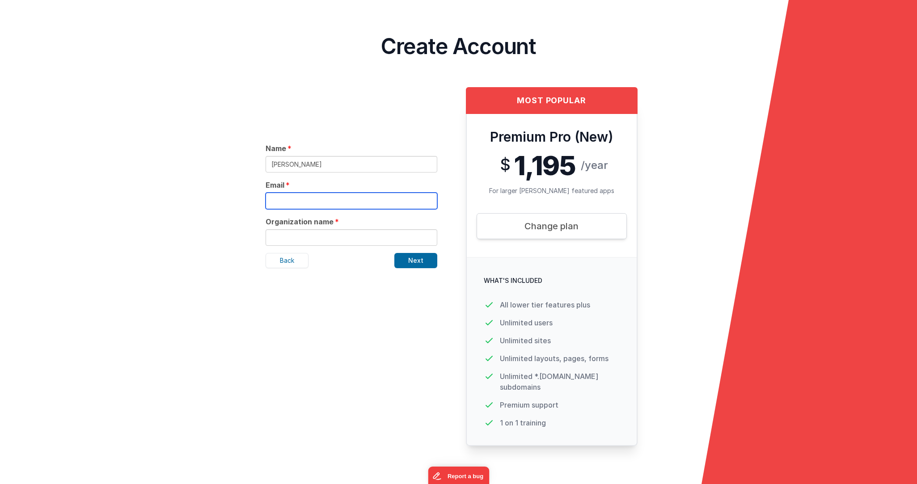  Describe the element at coordinates (287, 261) in the screenshot. I see `button: Back` at that location.